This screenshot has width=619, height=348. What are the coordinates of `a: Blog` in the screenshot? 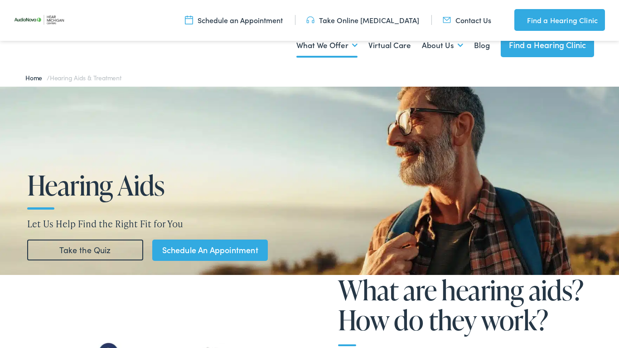 It's located at (482, 45).